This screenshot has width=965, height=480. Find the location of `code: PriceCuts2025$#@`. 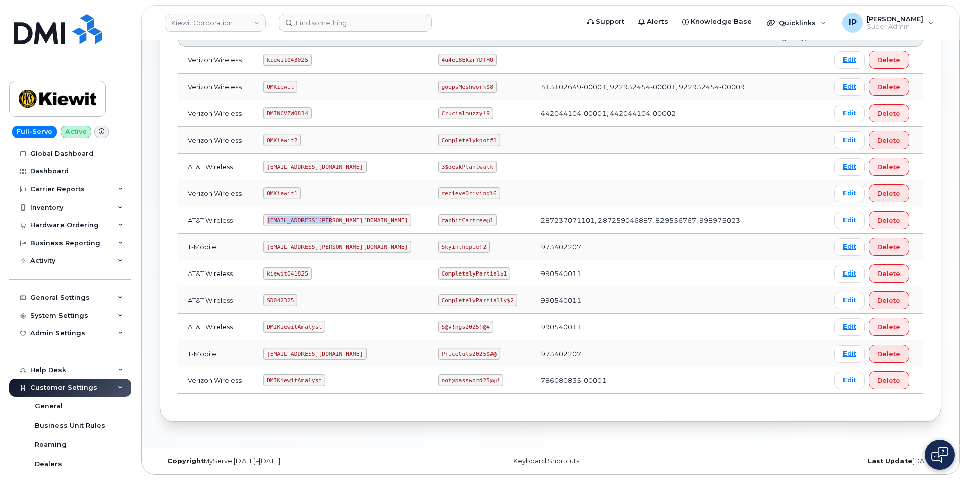

code: PriceCuts2025$#@ is located at coordinates (469, 354).